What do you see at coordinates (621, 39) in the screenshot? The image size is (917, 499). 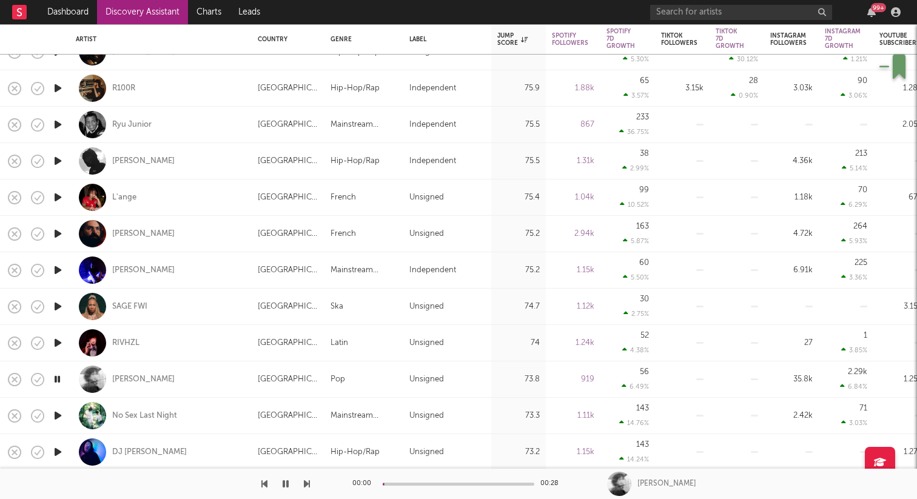 I see `div: Spotify 7D Growth` at bounding box center [621, 39].